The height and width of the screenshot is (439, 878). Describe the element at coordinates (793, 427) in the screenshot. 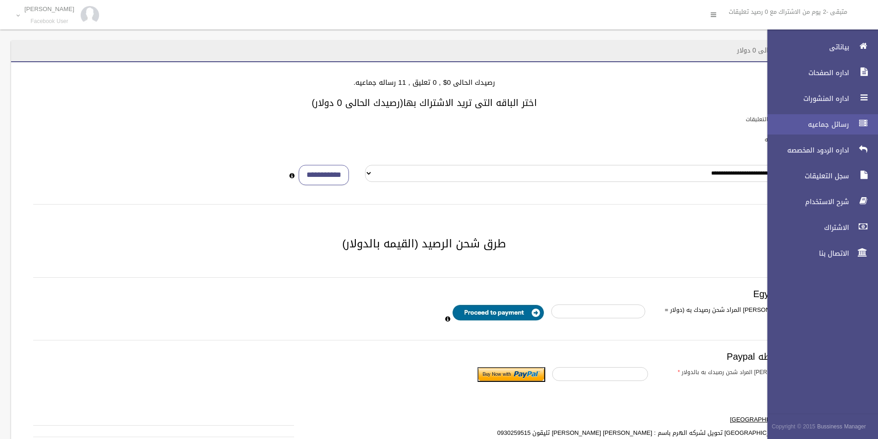

I see `span: Copyright © 2015` at that location.